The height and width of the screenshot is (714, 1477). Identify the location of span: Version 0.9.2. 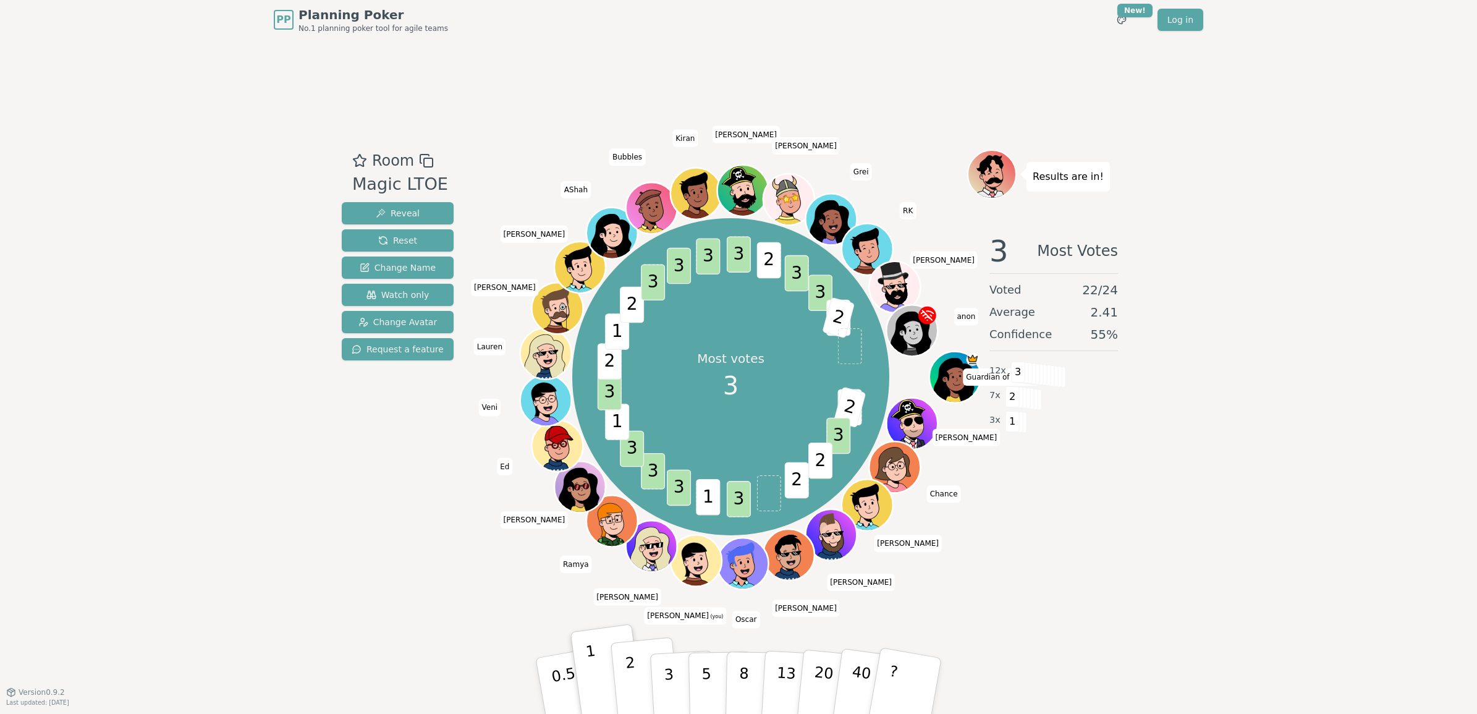
(41, 692).